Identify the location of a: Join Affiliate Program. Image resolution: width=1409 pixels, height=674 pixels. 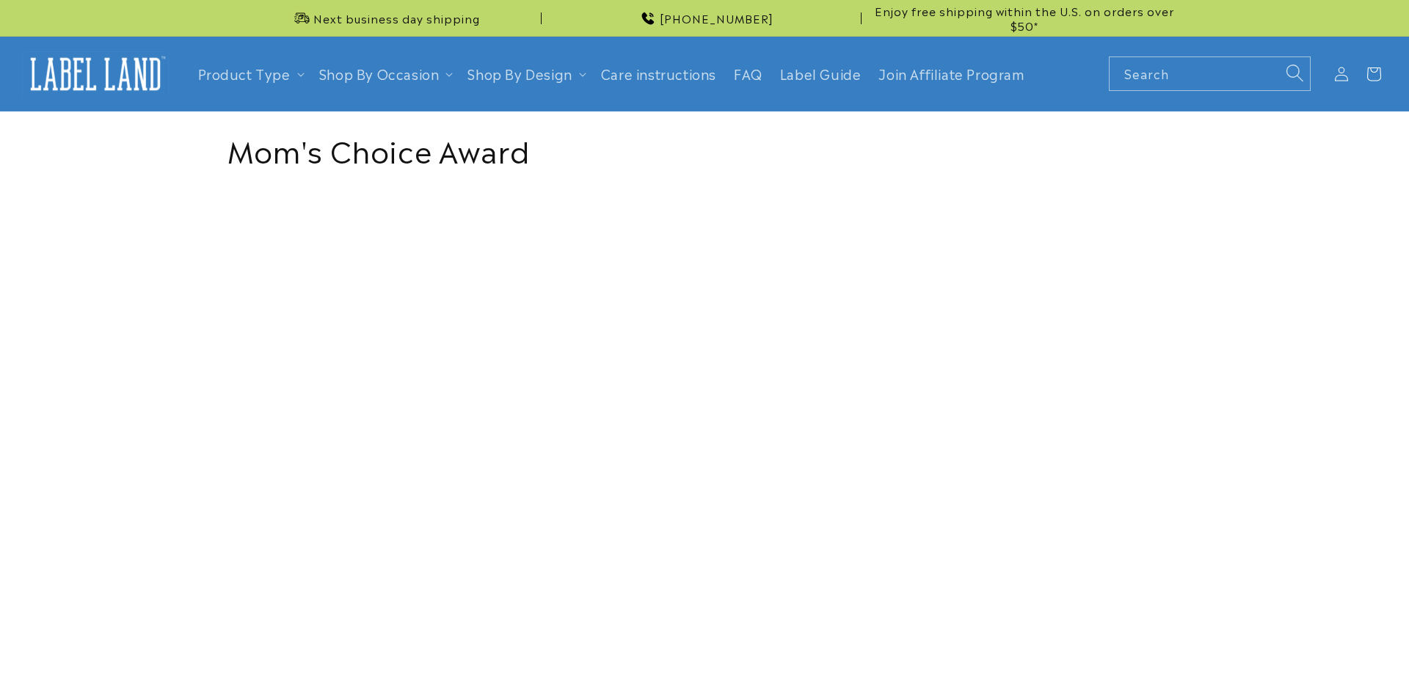
(951, 73).